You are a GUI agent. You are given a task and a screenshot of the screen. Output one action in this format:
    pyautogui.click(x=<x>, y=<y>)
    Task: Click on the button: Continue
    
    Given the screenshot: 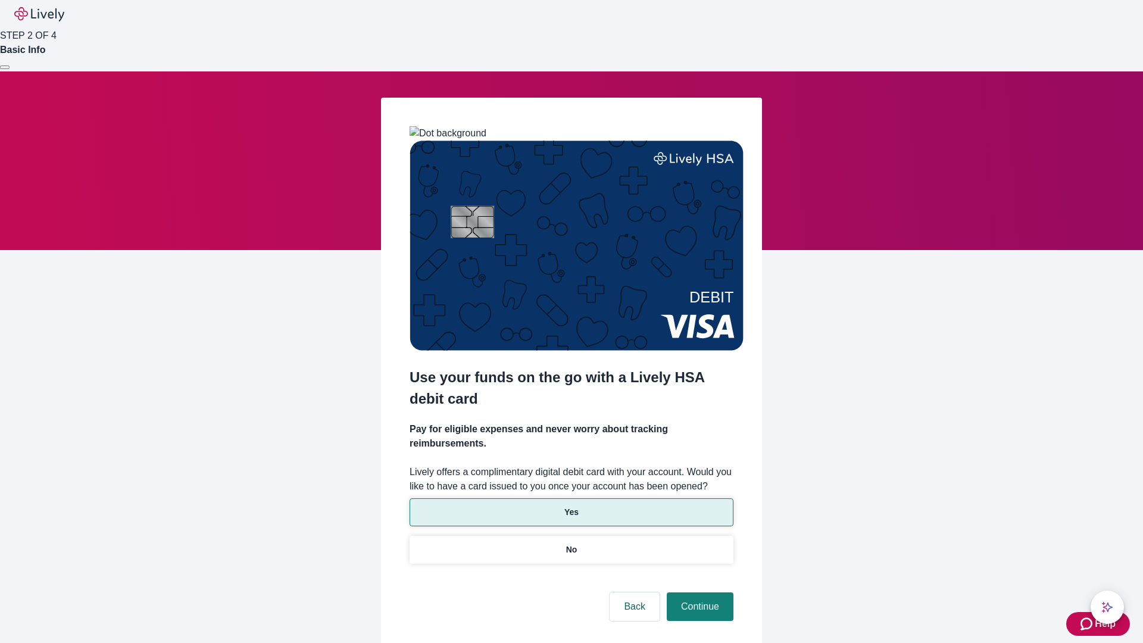 What is the action you would take?
    pyautogui.click(x=700, y=607)
    